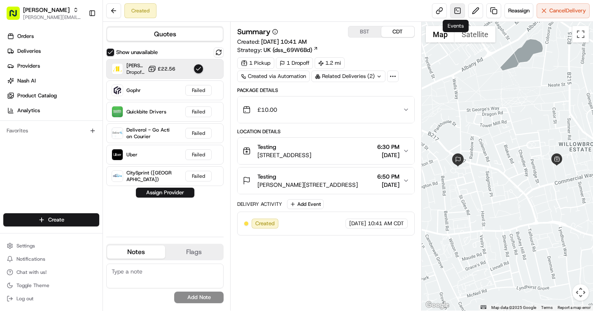  Describe the element at coordinates (91, 207) in the screenshot. I see `span: Pylon` at that location.